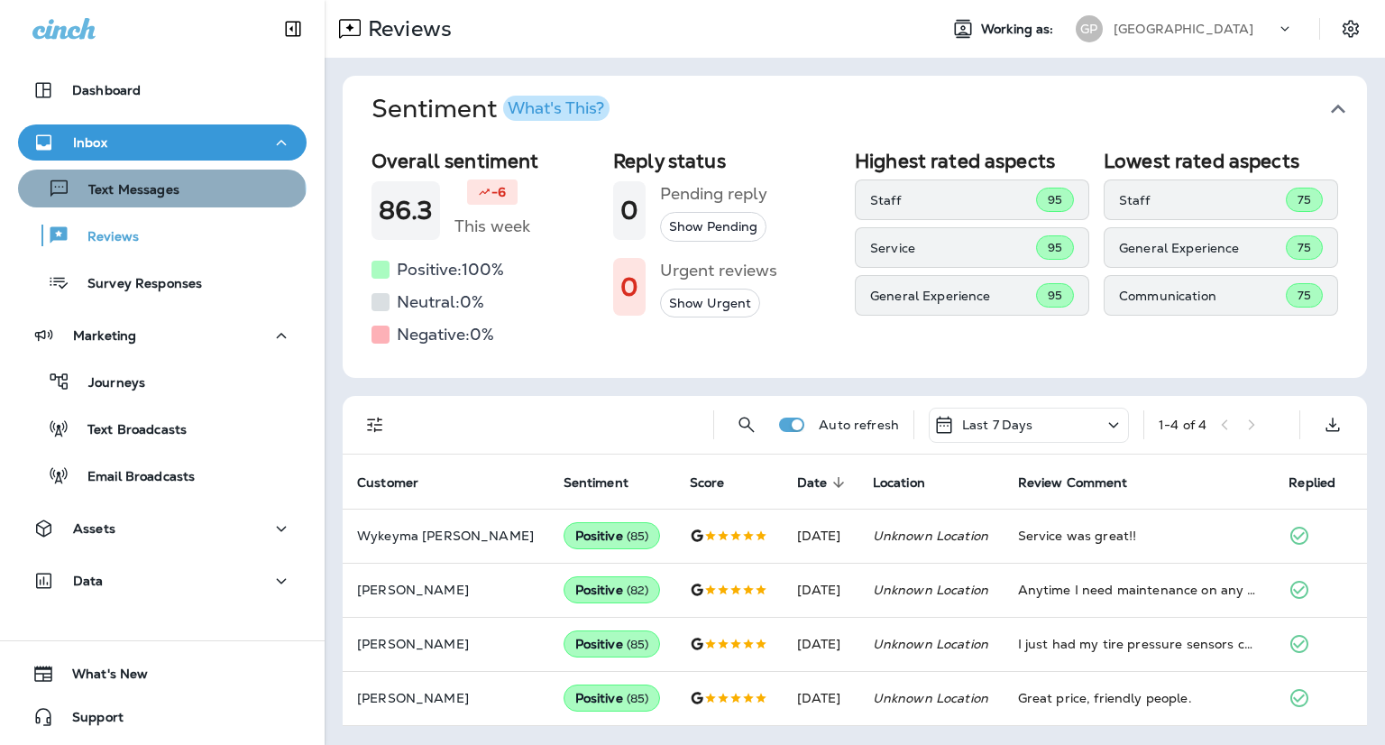 The image size is (1385, 745). Describe the element at coordinates (719, 483) in the screenshot. I see `span: Score` at that location.